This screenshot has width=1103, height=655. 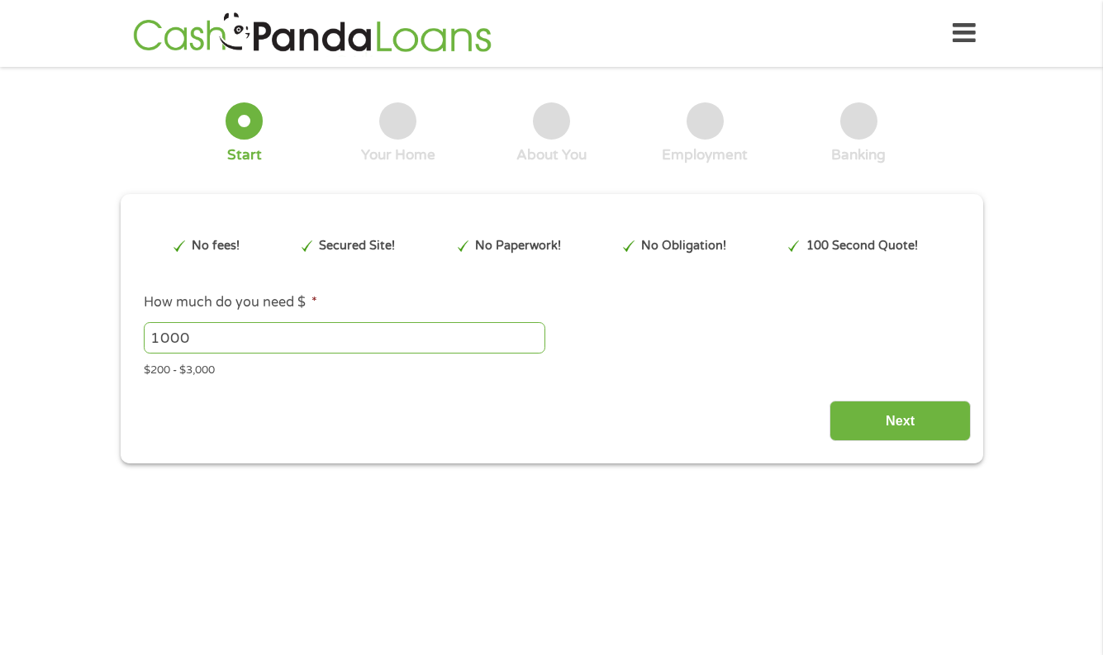 I want to click on div: Start, so click(x=245, y=155).